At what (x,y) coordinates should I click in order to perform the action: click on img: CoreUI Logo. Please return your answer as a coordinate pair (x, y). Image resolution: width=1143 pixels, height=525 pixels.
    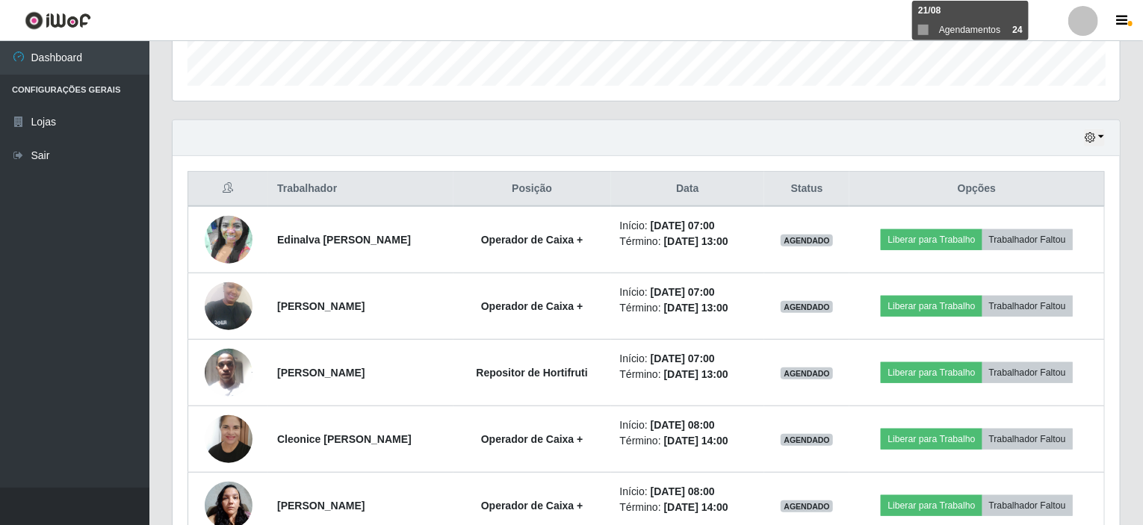
    Looking at the image, I should click on (58, 20).